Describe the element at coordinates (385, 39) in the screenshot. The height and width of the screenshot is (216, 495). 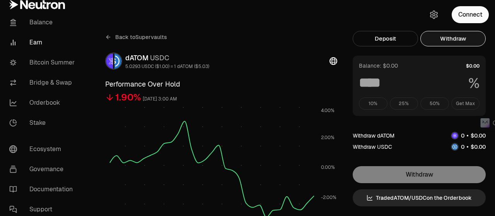
I see `button: Deposit` at that location.